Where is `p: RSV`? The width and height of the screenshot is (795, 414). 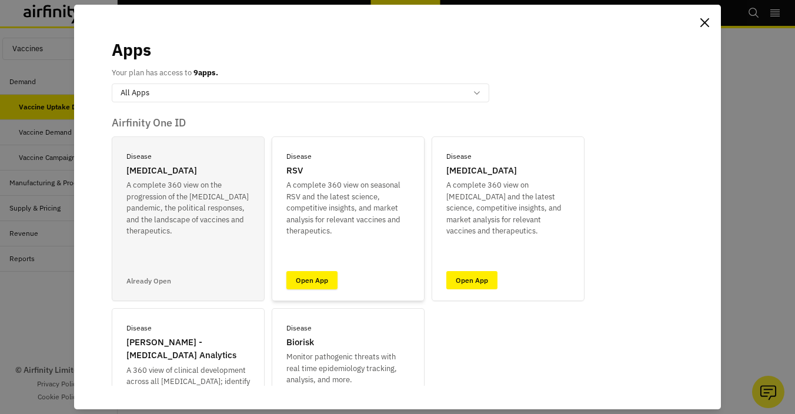 p: RSV is located at coordinates (295, 171).